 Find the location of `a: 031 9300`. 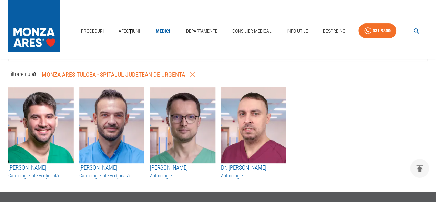

a: 031 9300 is located at coordinates (378, 31).